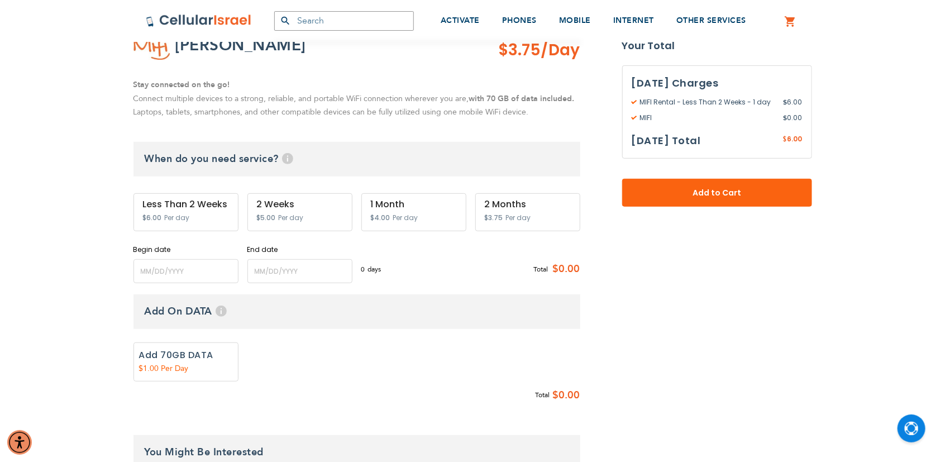  I want to click on span: $4.00, so click(380, 217).